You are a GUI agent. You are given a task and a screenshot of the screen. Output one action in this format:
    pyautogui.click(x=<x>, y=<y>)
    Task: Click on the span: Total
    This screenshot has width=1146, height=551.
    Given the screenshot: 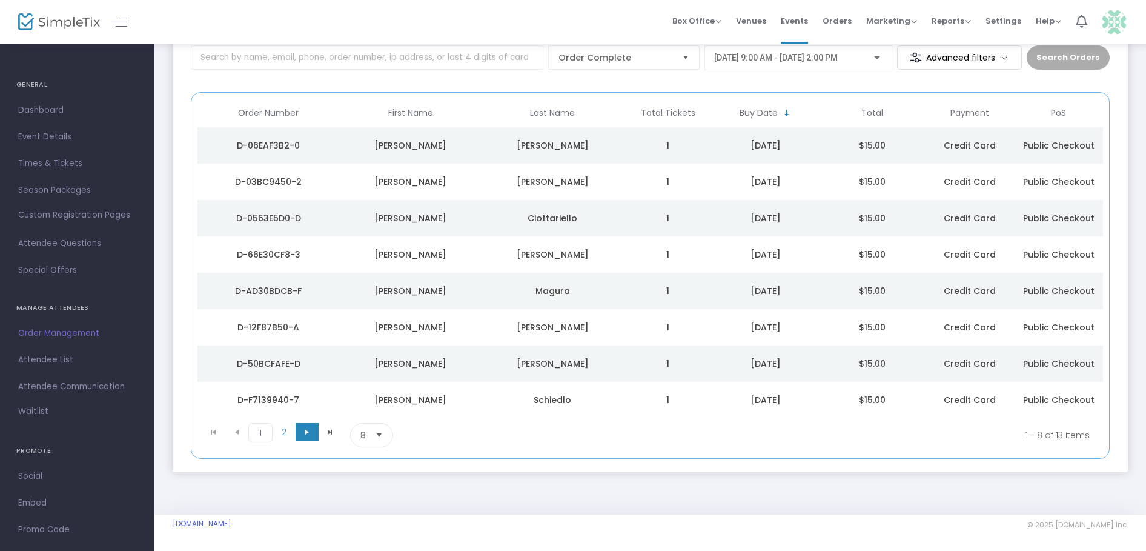 What is the action you would take?
    pyautogui.click(x=872, y=113)
    